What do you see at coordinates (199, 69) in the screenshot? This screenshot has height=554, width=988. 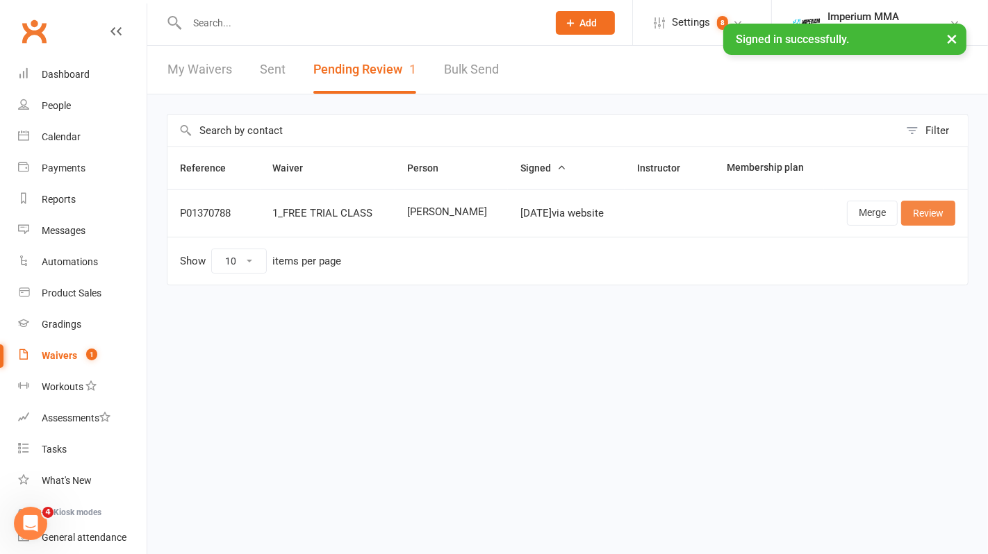 I see `a: My Waivers` at bounding box center [199, 69].